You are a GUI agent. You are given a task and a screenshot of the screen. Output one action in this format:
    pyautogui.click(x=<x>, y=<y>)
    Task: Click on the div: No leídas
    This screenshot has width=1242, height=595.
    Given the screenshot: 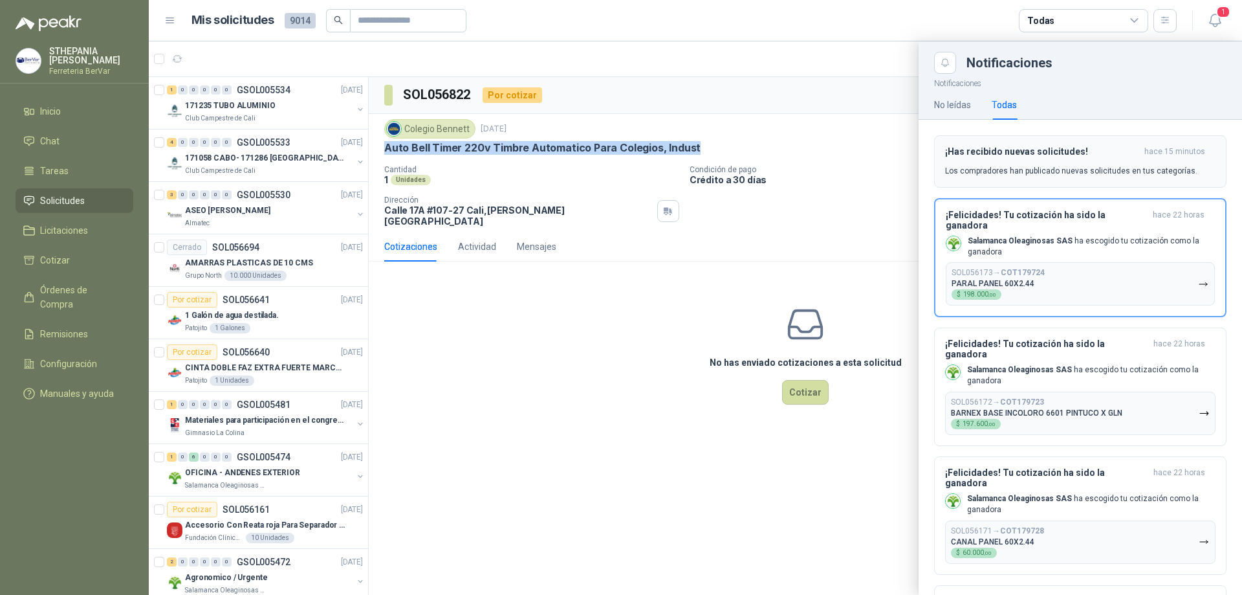 What is the action you would take?
    pyautogui.click(x=953, y=105)
    